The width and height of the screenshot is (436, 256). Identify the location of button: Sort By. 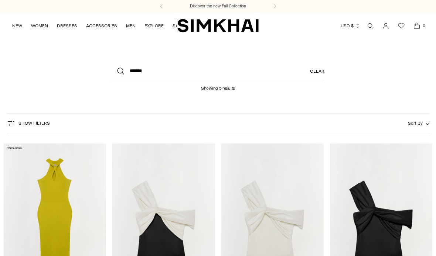
(419, 123).